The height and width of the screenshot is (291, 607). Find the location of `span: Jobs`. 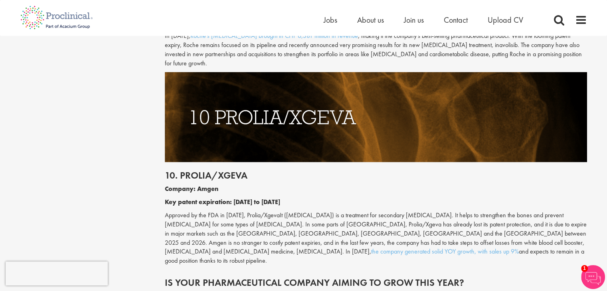

span: Jobs is located at coordinates (330, 20).